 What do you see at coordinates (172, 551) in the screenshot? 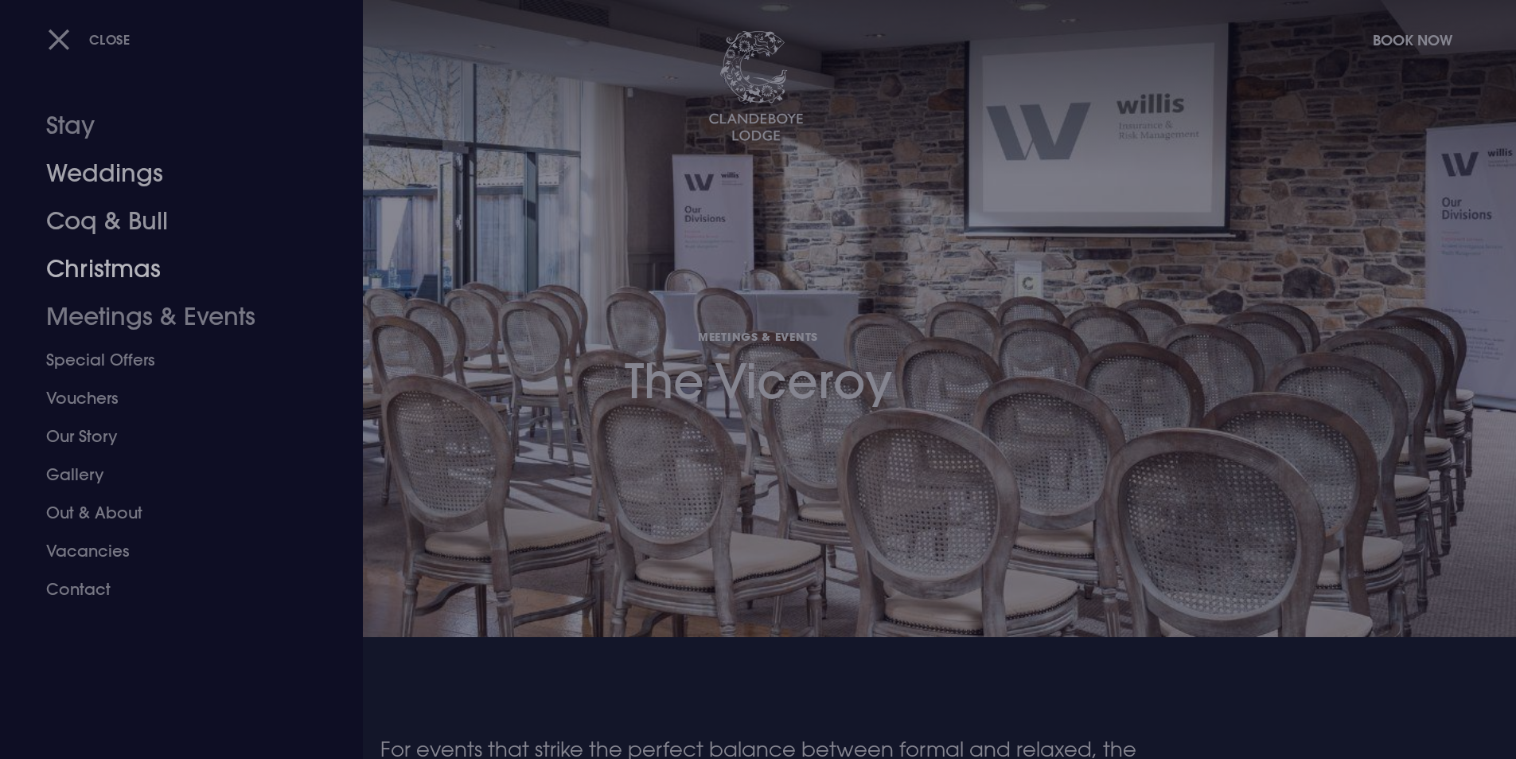
I see `a: Vacancies` at bounding box center [172, 551].